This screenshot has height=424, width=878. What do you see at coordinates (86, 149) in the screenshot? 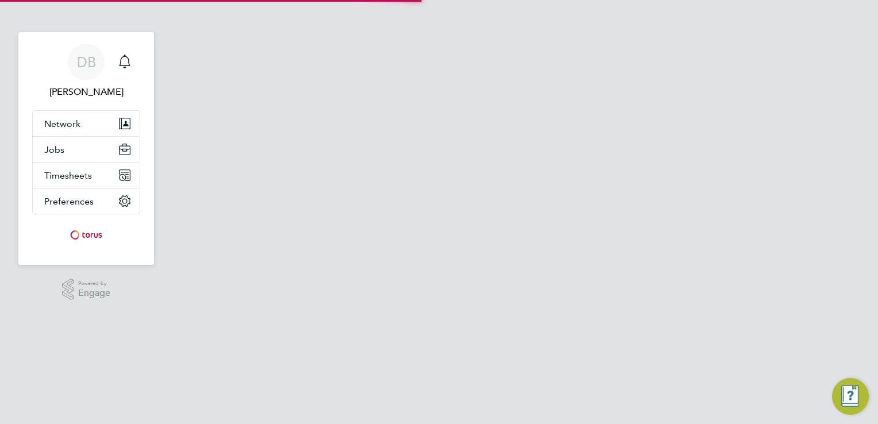
I see `button: Jobs` at bounding box center [86, 149].